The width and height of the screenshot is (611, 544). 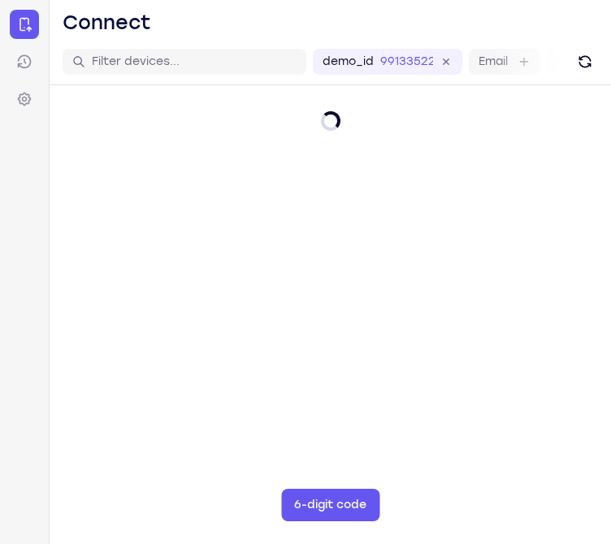 What do you see at coordinates (348, 62) in the screenshot?
I see `label: demo_id` at bounding box center [348, 62].